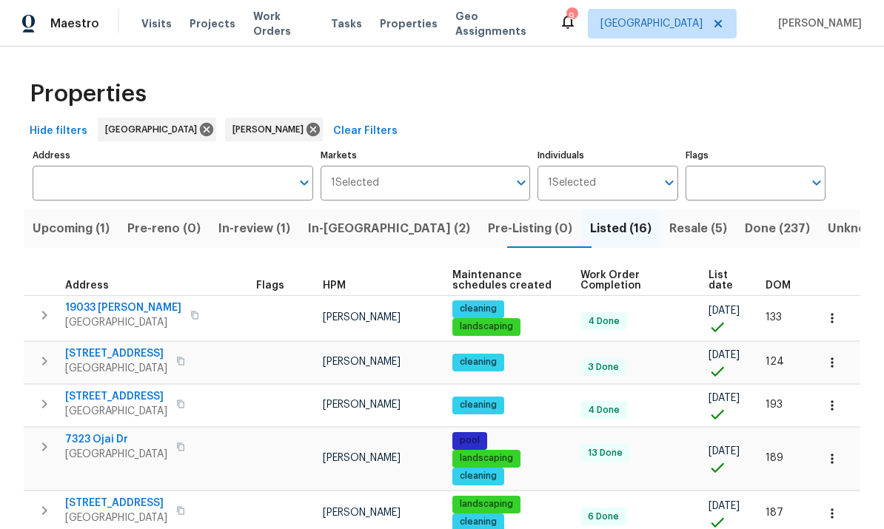  What do you see at coordinates (775, 513) in the screenshot?
I see `span: 187` at bounding box center [775, 513].